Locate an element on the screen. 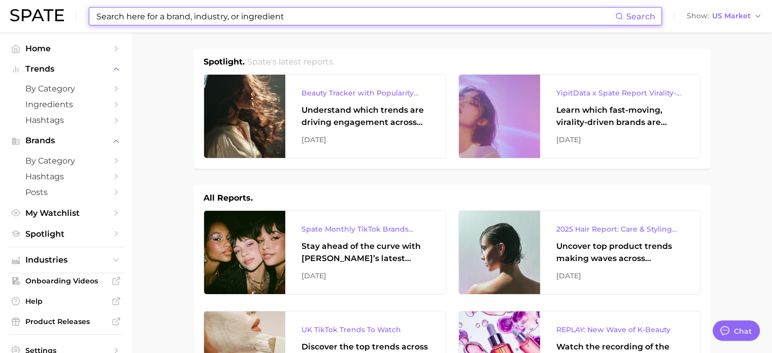 The height and width of the screenshot is (353, 772). span: Home is located at coordinates (66, 48).